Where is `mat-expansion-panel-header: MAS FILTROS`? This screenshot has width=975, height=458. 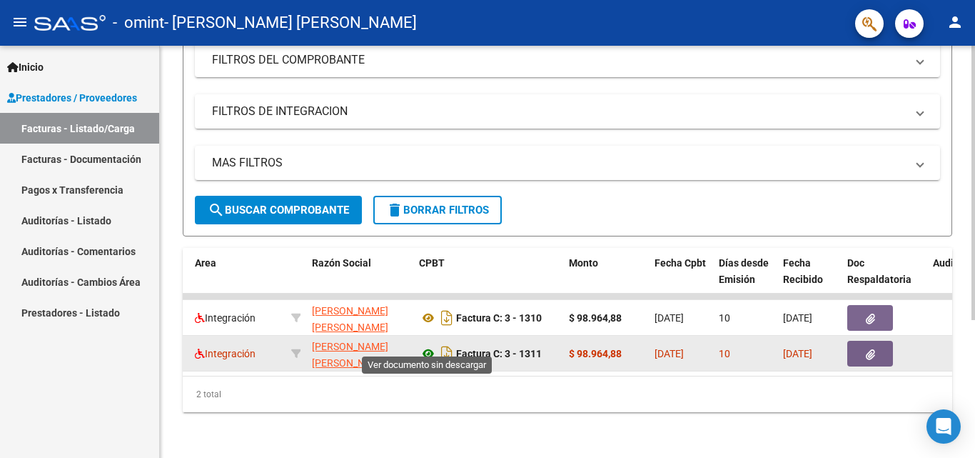 mat-expansion-panel-header: MAS FILTROS is located at coordinates (567, 163).